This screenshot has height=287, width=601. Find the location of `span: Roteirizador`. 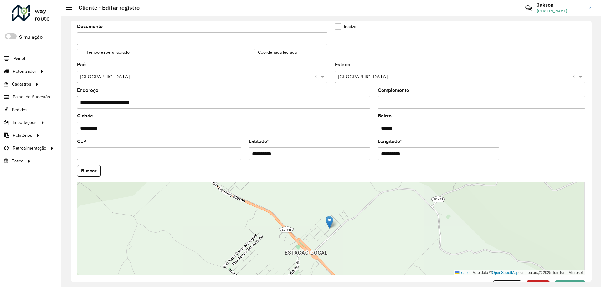

span: Roteirizador is located at coordinates (24, 71).